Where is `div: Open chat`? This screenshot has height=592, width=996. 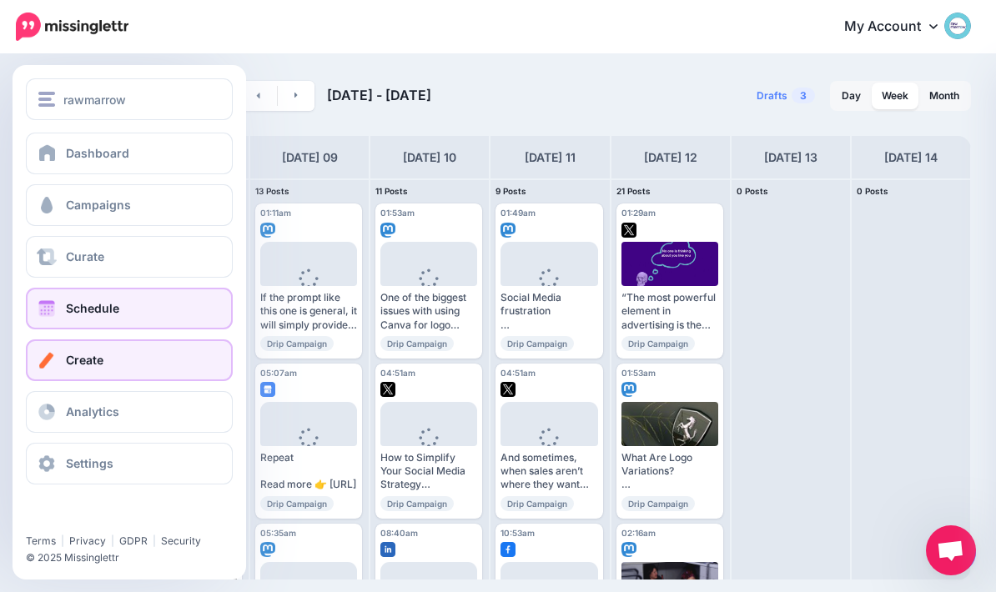
div: Open chat is located at coordinates (951, 551).